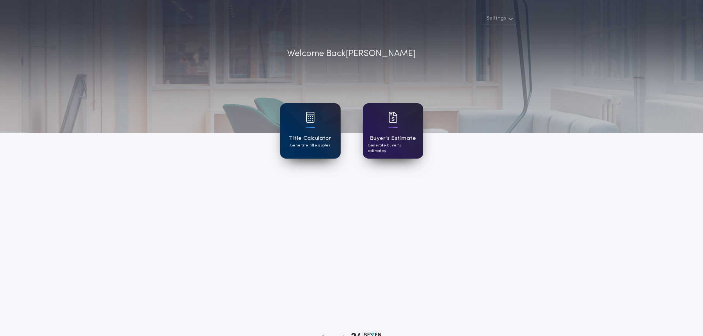  Describe the element at coordinates (499, 18) in the screenshot. I see `button: Settings` at that location.